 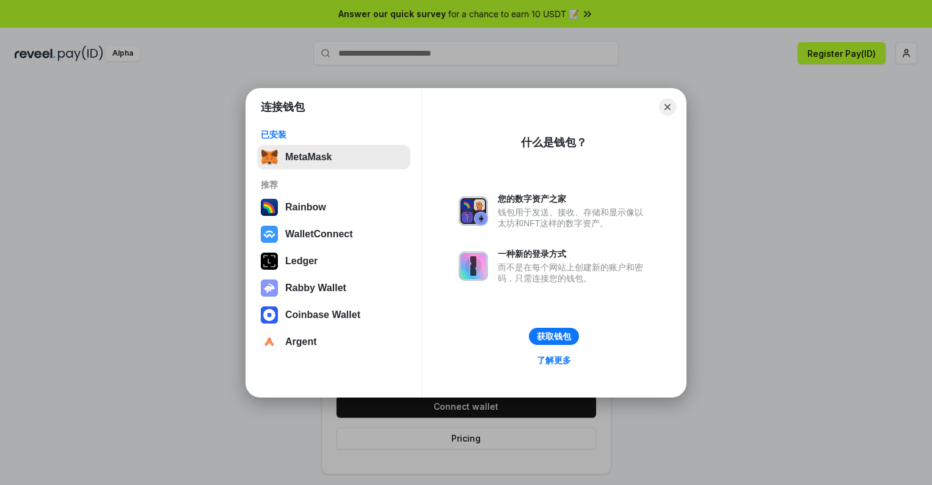 What do you see at coordinates (283, 107) in the screenshot?
I see `h1: 连接钱包` at bounding box center [283, 107].